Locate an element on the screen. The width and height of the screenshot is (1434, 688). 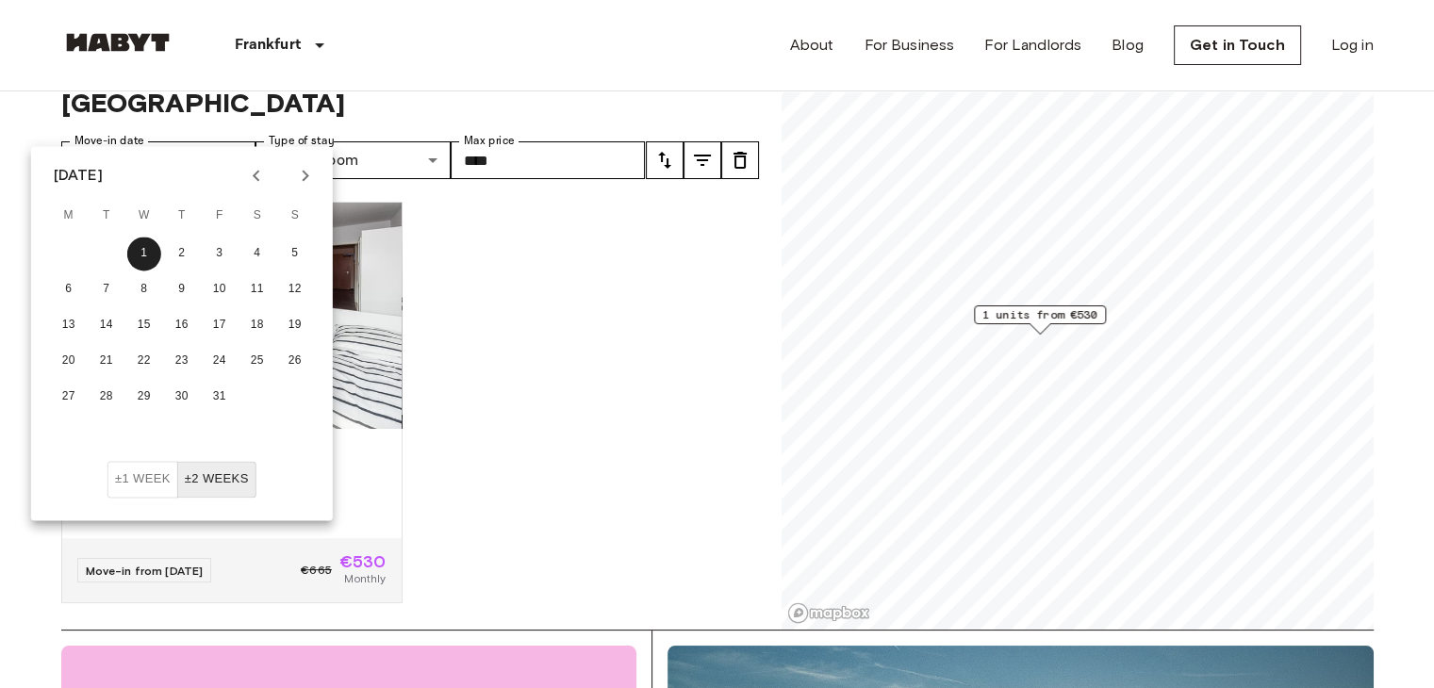
button: 16 is located at coordinates (182, 325).